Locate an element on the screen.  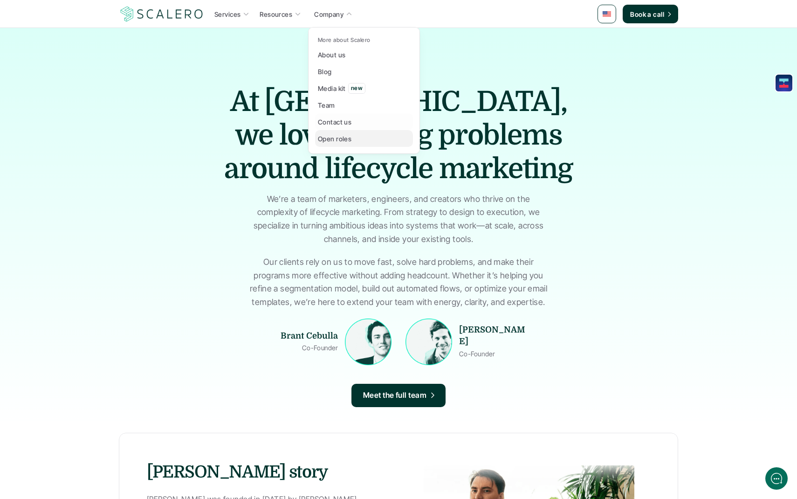
p: About us is located at coordinates (331, 55).